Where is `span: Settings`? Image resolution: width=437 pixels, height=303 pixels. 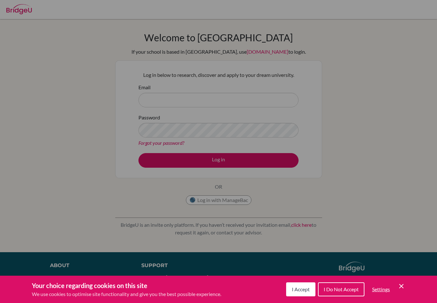
span: Settings is located at coordinates (381, 289).